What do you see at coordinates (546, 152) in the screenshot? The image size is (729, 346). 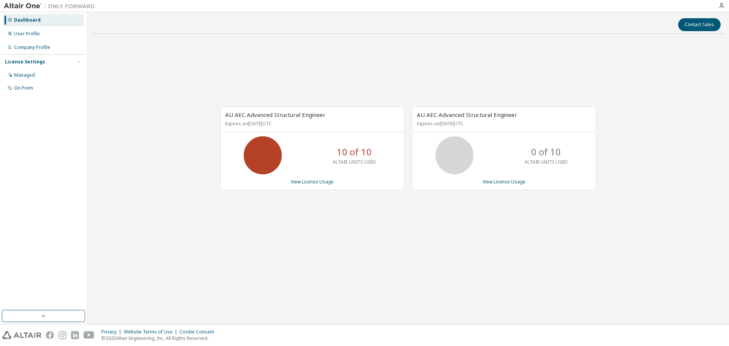 I see `p: 0 of 10` at bounding box center [546, 152].